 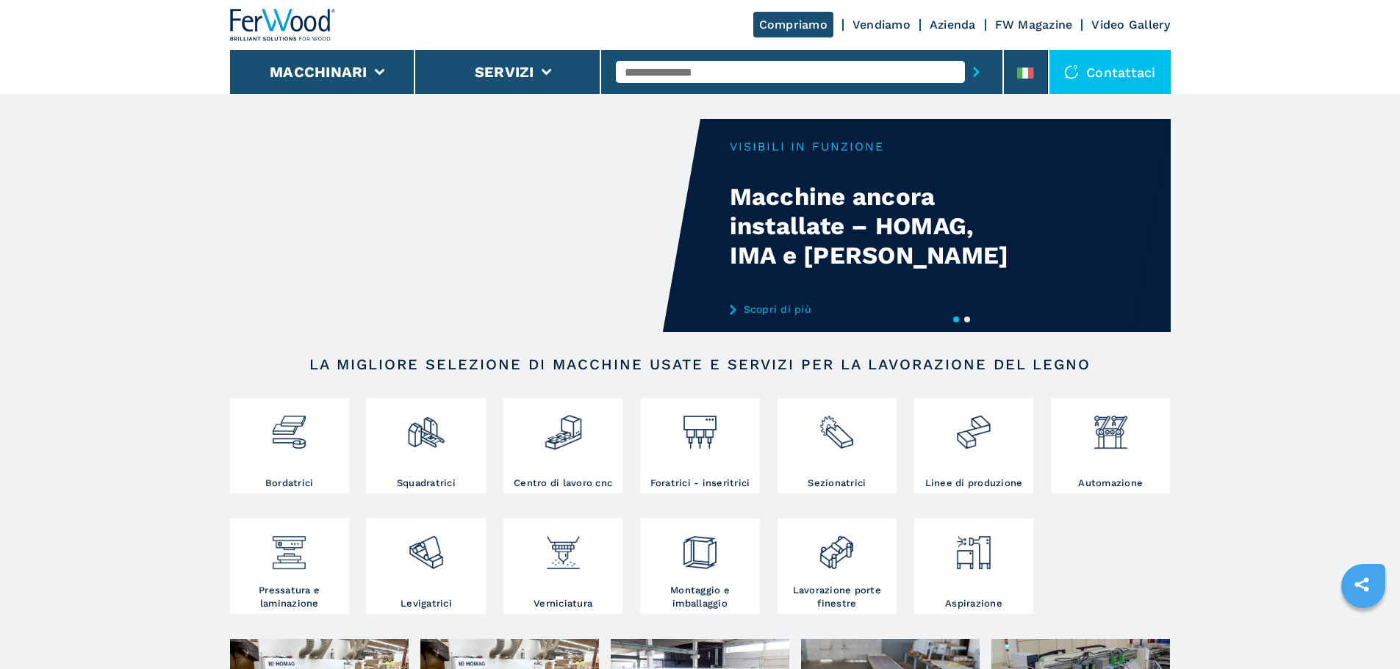 What do you see at coordinates (1110, 427) in the screenshot?
I see `img: automazione.png` at bounding box center [1110, 427].